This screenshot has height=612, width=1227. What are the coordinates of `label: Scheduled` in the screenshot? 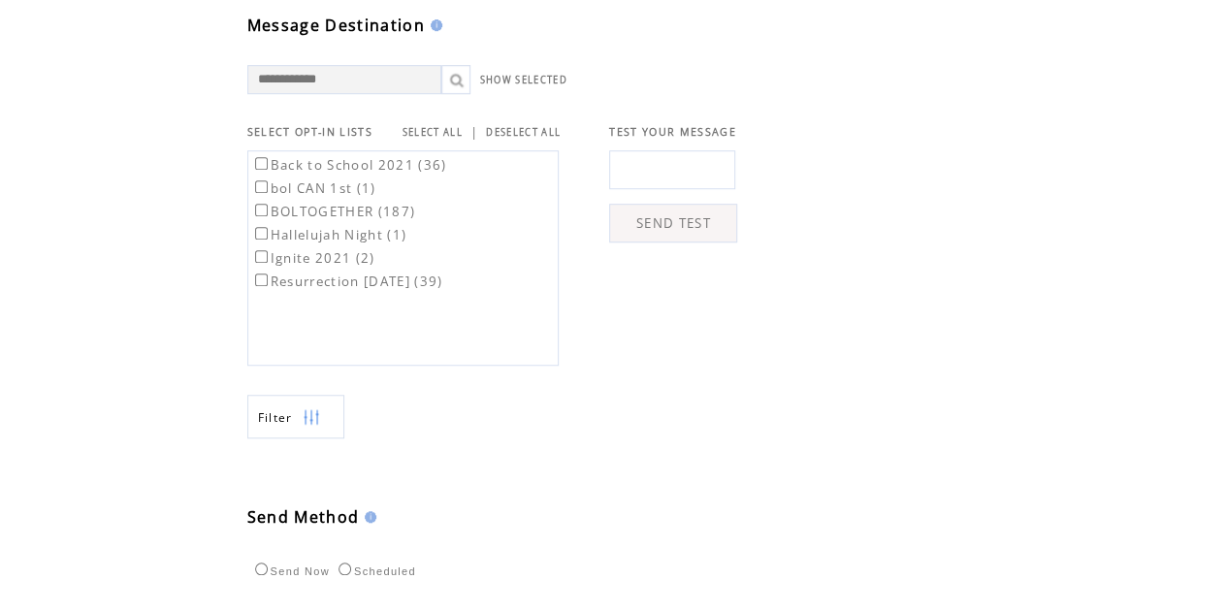 It's located at (374, 571).